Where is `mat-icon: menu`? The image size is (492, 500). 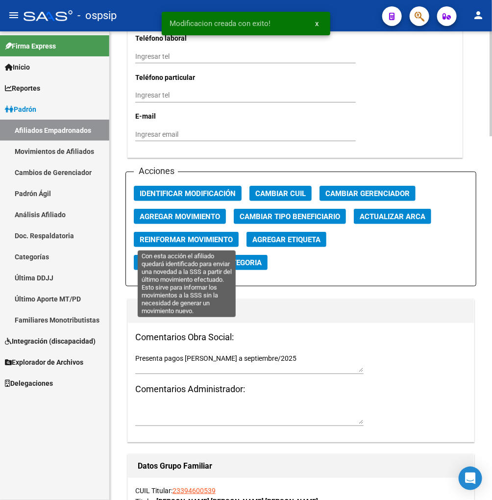
mat-icon: menu is located at coordinates (14, 15).